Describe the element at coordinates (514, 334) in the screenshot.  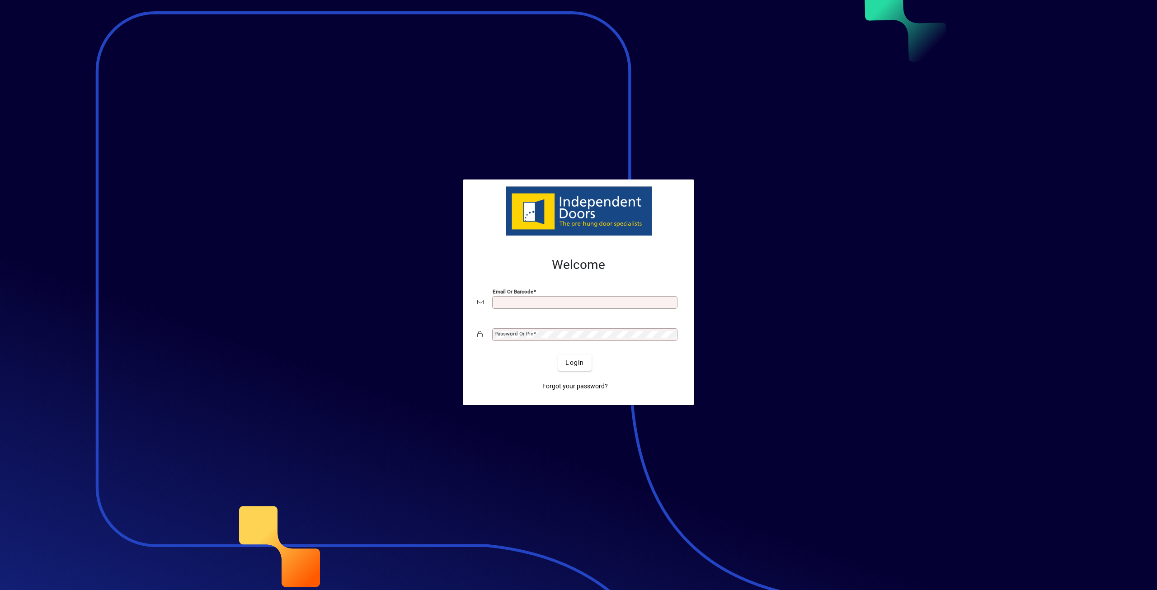
I see `mat-label: Password or Pin` at that location.